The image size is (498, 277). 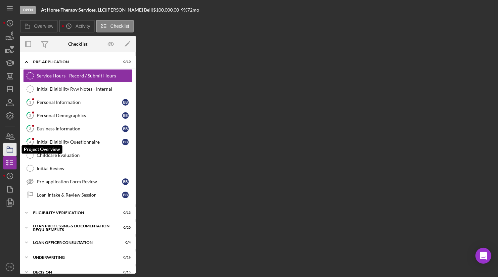 What do you see at coordinates (78, 129) in the screenshot?
I see `a: 3Business InformationBB` at bounding box center [78, 129].